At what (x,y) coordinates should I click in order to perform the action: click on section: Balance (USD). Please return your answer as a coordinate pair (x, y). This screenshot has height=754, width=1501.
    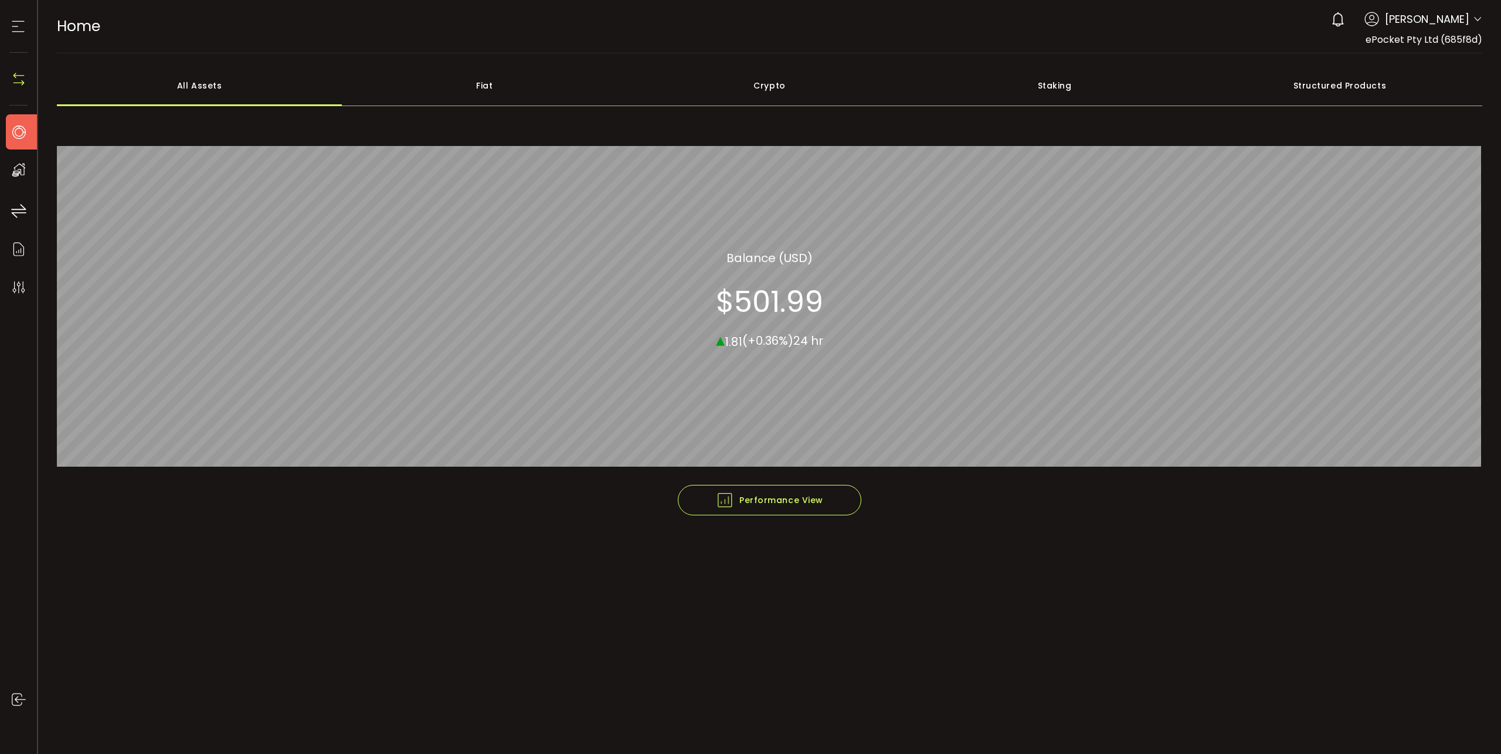
    Looking at the image, I should click on (769, 257).